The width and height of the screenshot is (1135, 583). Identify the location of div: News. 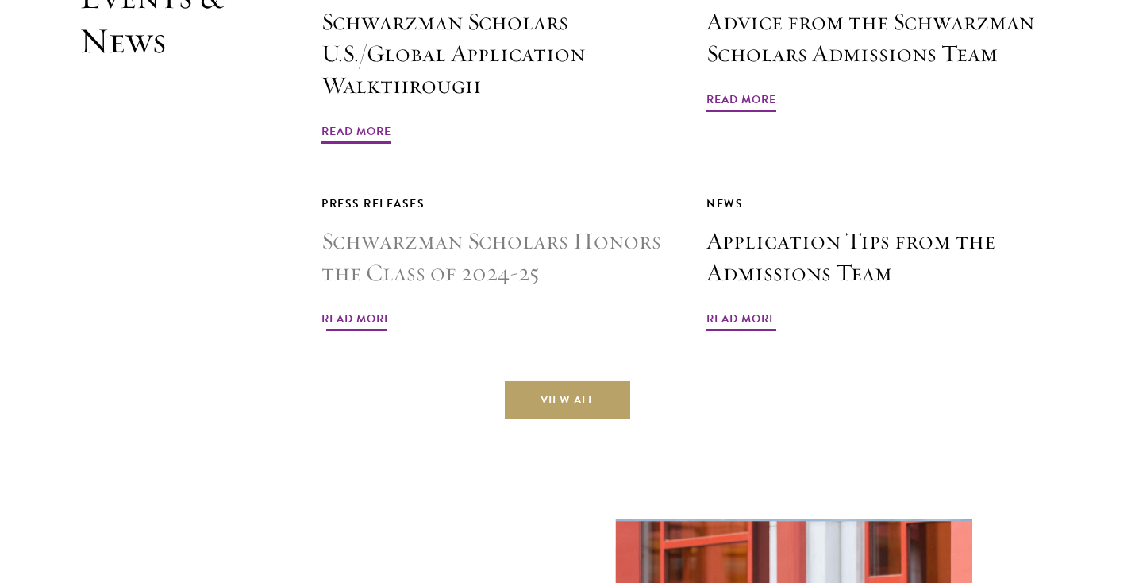
(881, 203).